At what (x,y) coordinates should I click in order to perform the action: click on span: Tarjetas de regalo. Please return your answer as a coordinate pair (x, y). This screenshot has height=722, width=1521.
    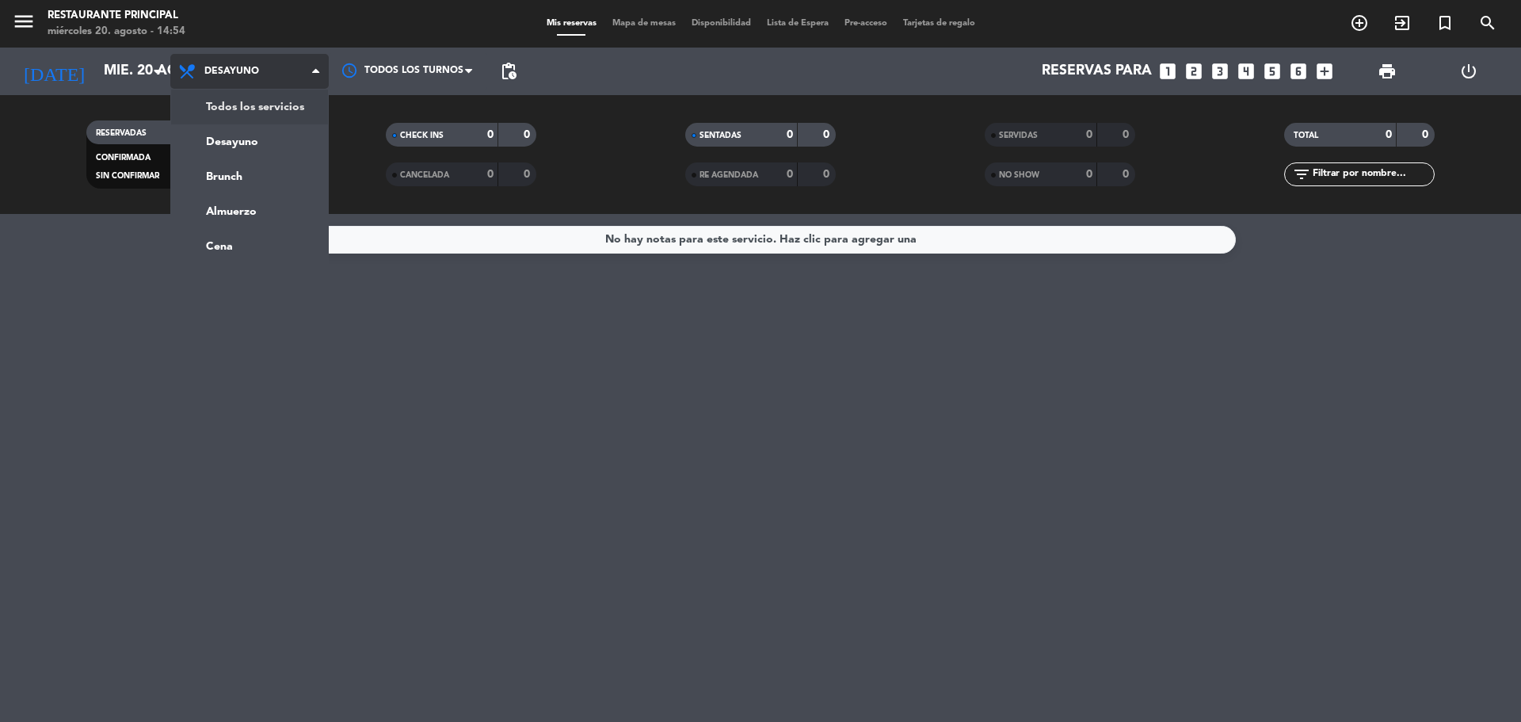
    Looking at the image, I should click on (939, 23).